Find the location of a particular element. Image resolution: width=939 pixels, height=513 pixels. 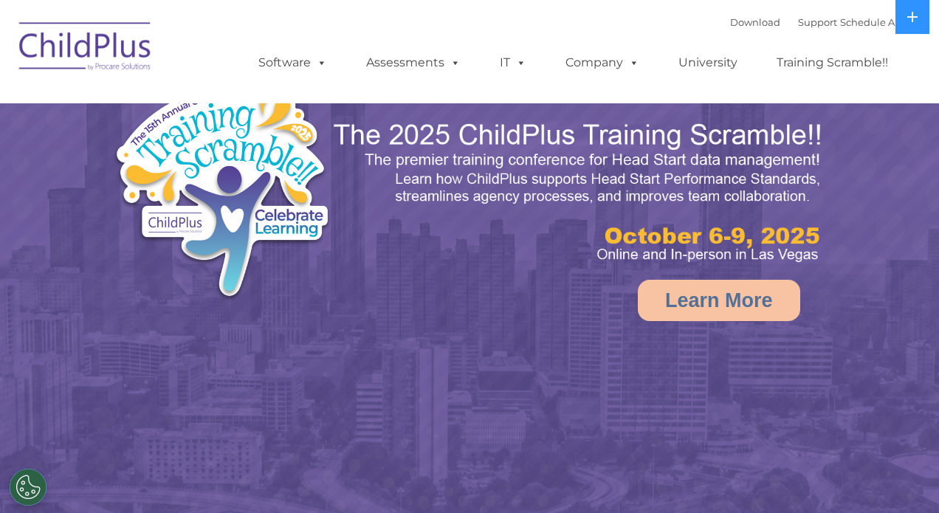

a: University is located at coordinates (708, 63).